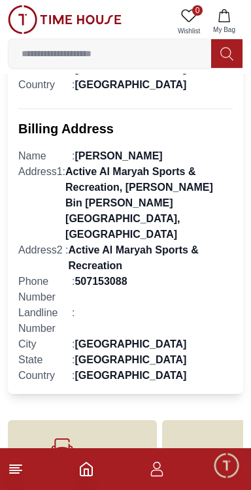  What do you see at coordinates (45, 289) in the screenshot?
I see `div: Phone Number` at bounding box center [45, 289].